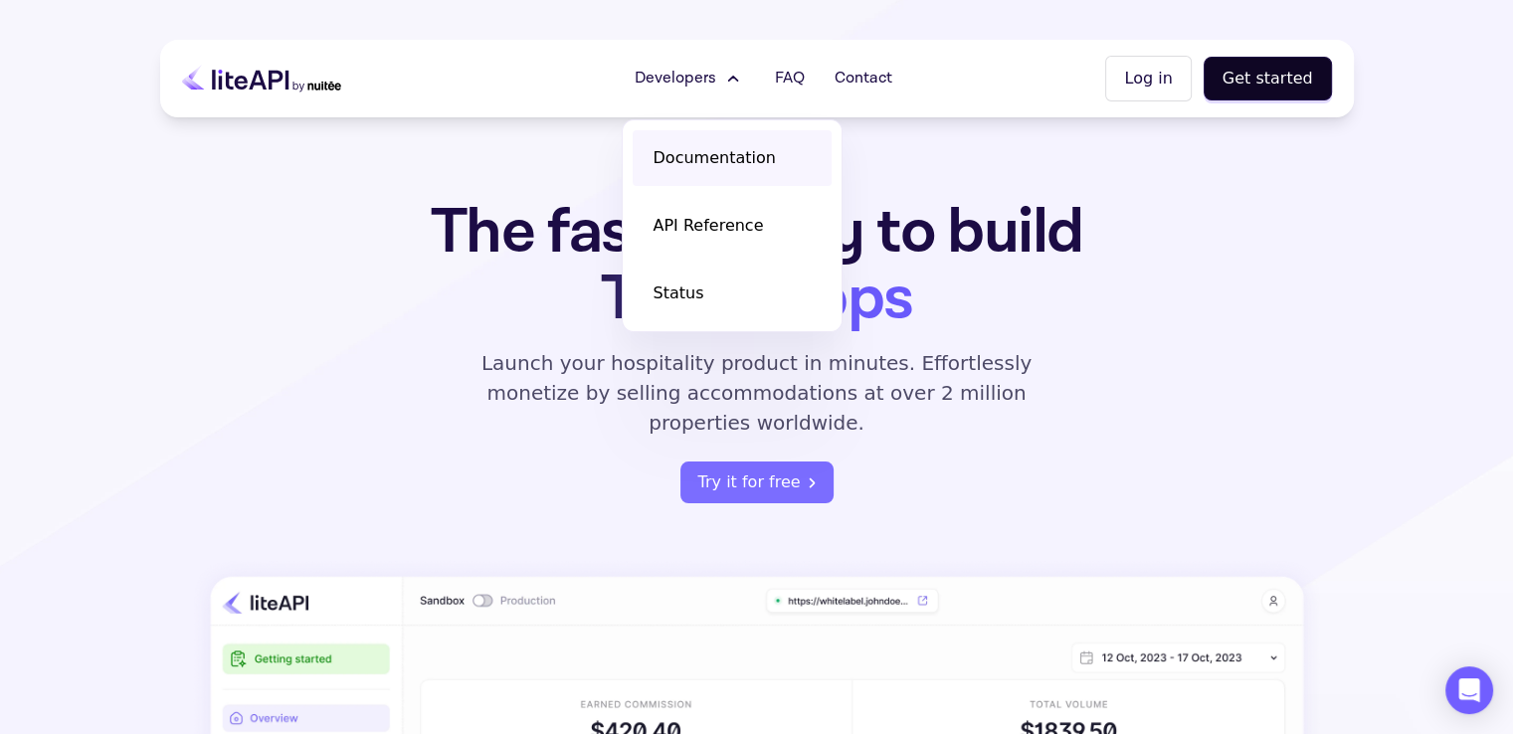 The image size is (1513, 734). What do you see at coordinates (757, 482) in the screenshot?
I see `button: Try it for free` at bounding box center [757, 482].